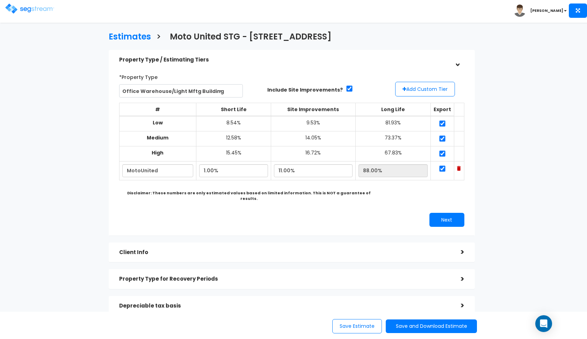  Describe the element at coordinates (447, 220) in the screenshot. I see `button: Next` at that location.